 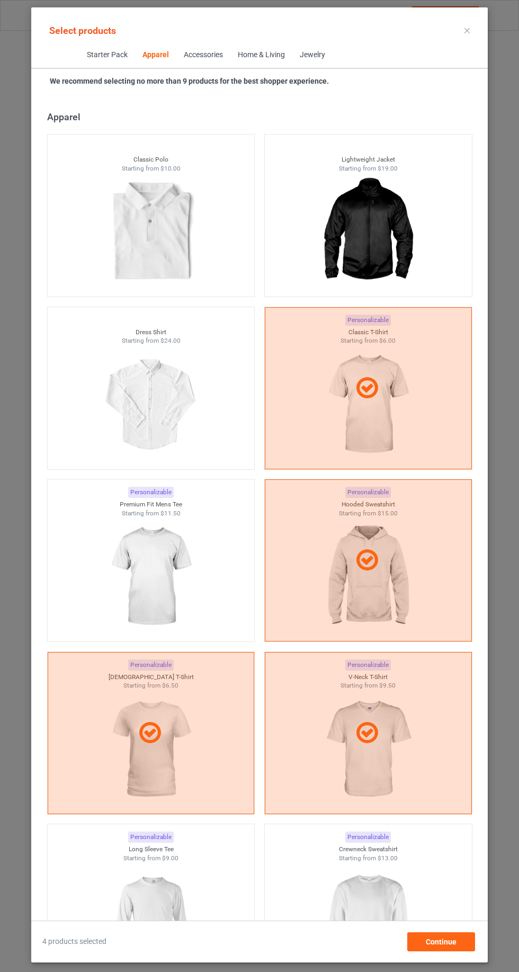 I want to click on span: $13.00, so click(x=388, y=858).